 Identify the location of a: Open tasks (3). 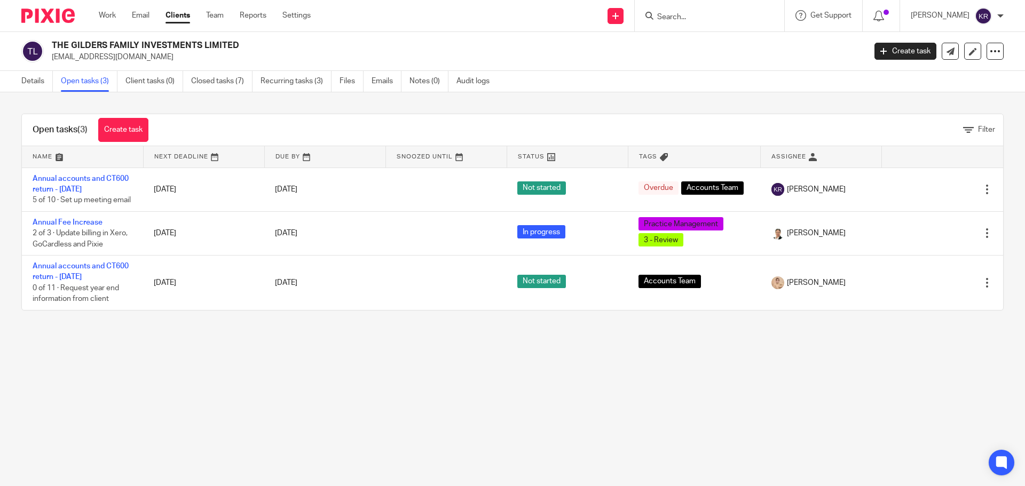
(89, 81).